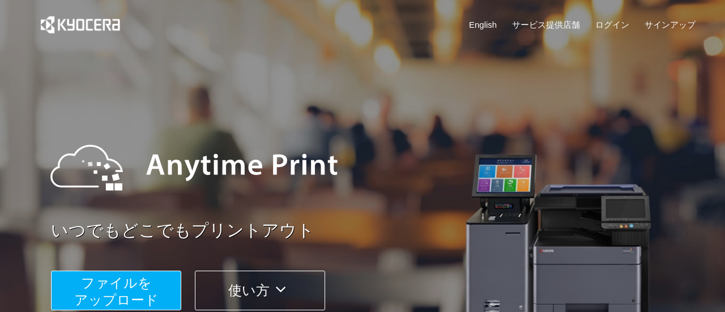  Describe the element at coordinates (546, 24) in the screenshot. I see `a: サービス提供店舗` at that location.